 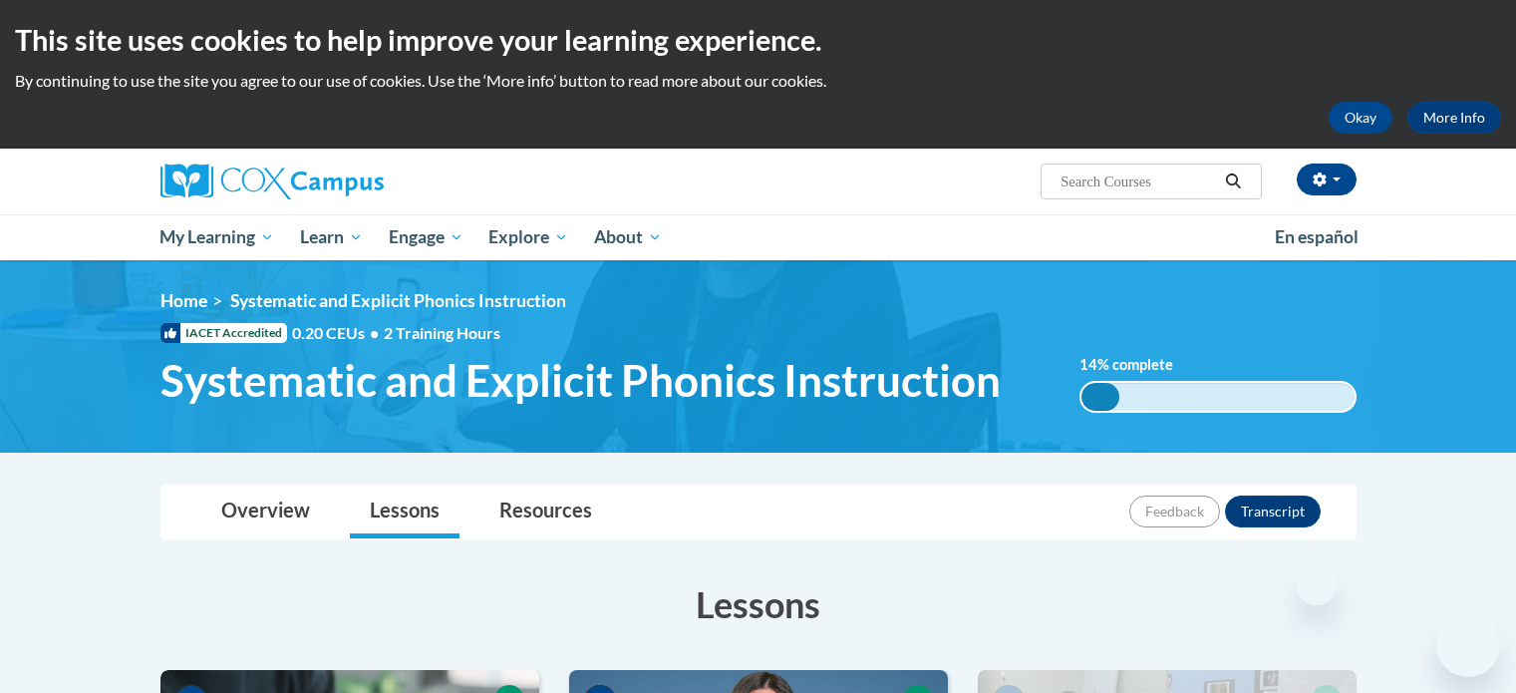 What do you see at coordinates (331, 237) in the screenshot?
I see `span: Learn` at bounding box center [331, 237].